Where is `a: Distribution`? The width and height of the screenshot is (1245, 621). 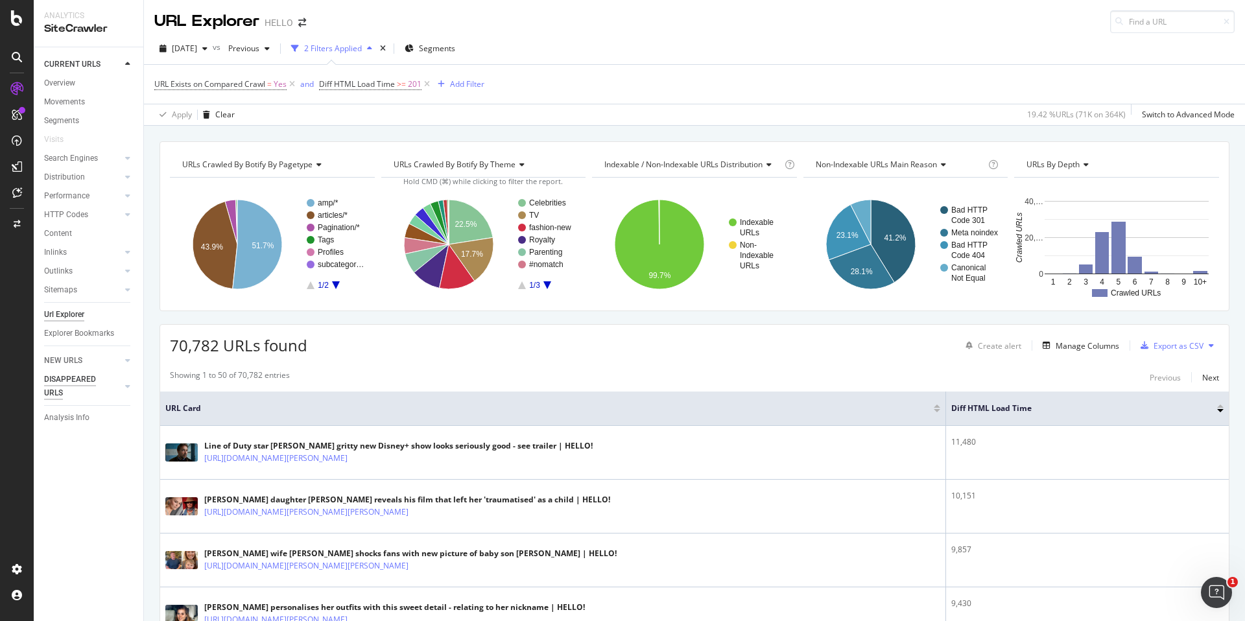
a: Distribution is located at coordinates (82, 177).